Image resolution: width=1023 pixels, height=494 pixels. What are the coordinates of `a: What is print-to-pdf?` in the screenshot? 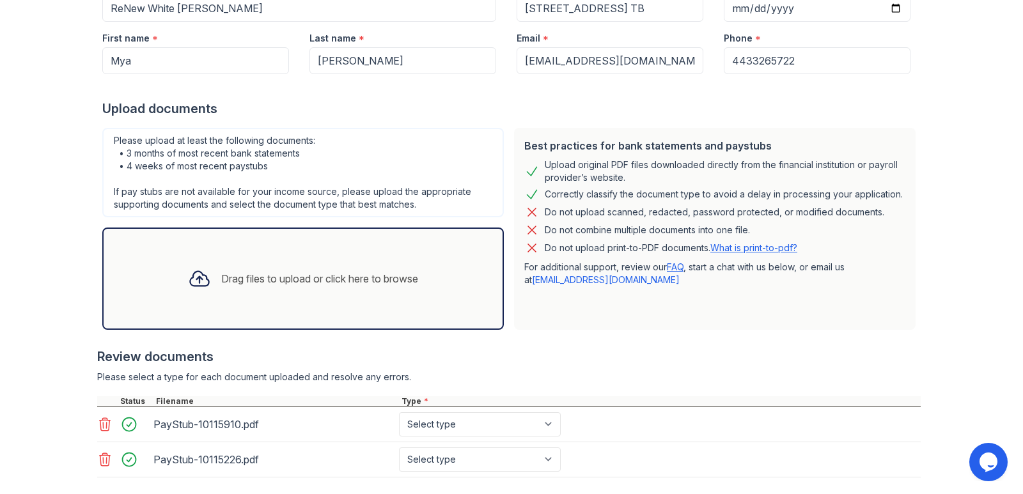 It's located at (754, 247).